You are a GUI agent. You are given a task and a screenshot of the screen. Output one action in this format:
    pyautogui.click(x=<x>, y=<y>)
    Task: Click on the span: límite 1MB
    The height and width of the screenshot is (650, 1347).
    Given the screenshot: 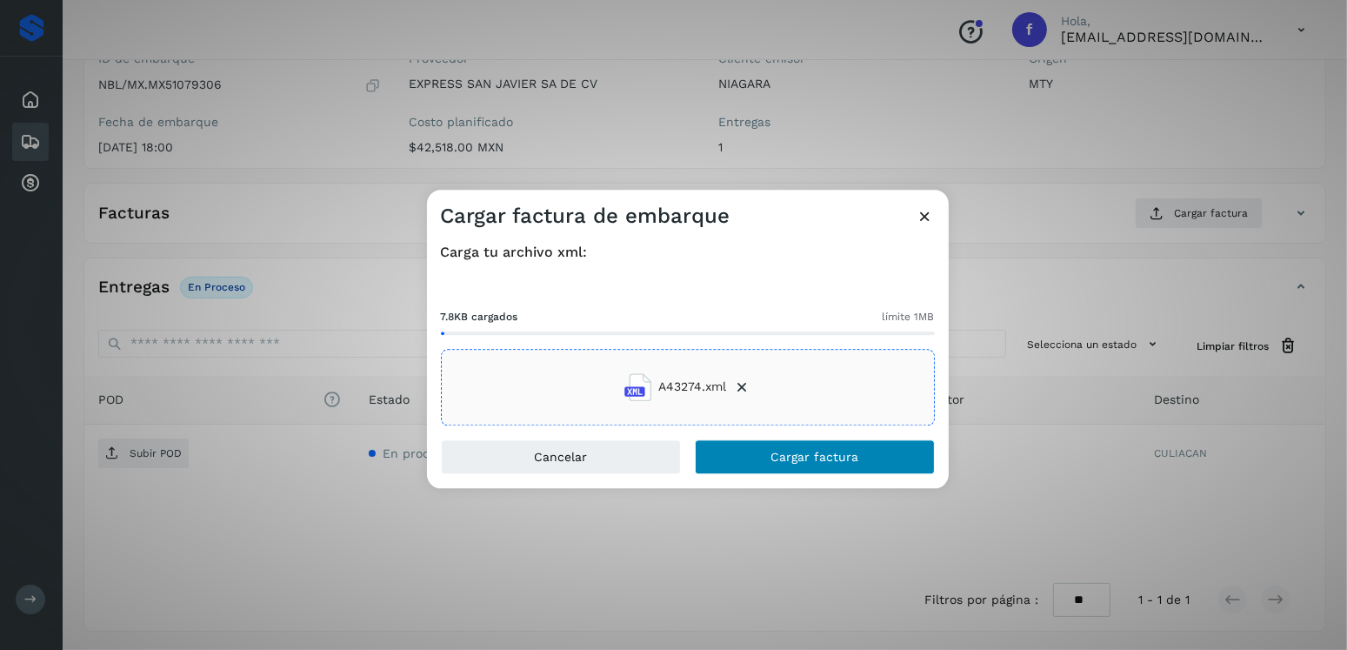 What is the action you would take?
    pyautogui.click(x=909, y=317)
    